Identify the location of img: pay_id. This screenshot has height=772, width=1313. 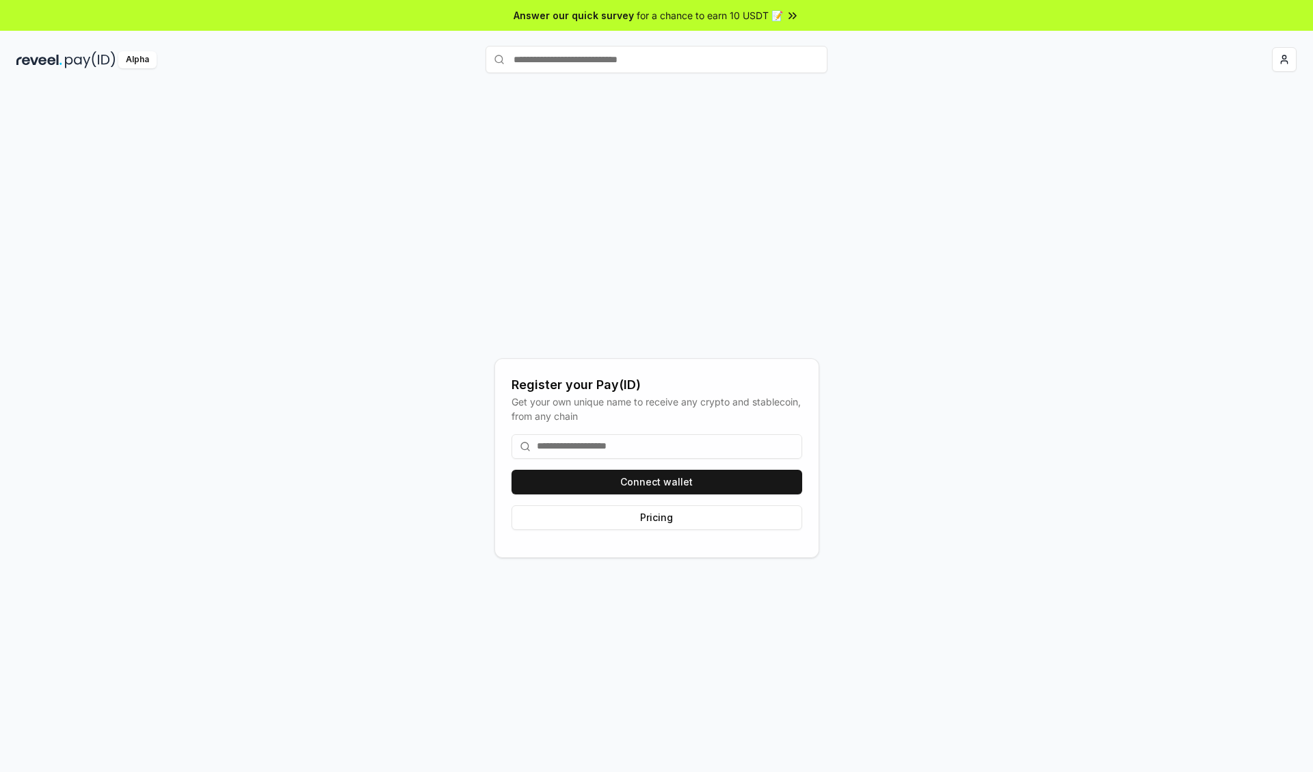
(90, 60).